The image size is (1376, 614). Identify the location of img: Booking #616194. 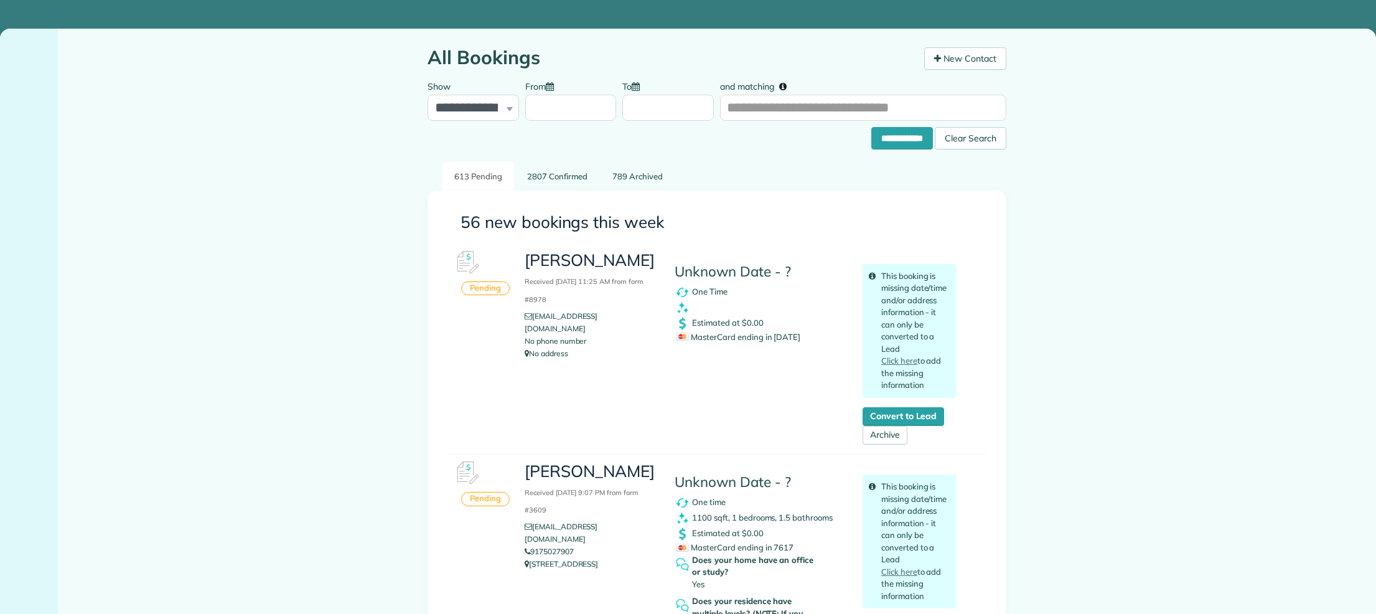
(467, 263).